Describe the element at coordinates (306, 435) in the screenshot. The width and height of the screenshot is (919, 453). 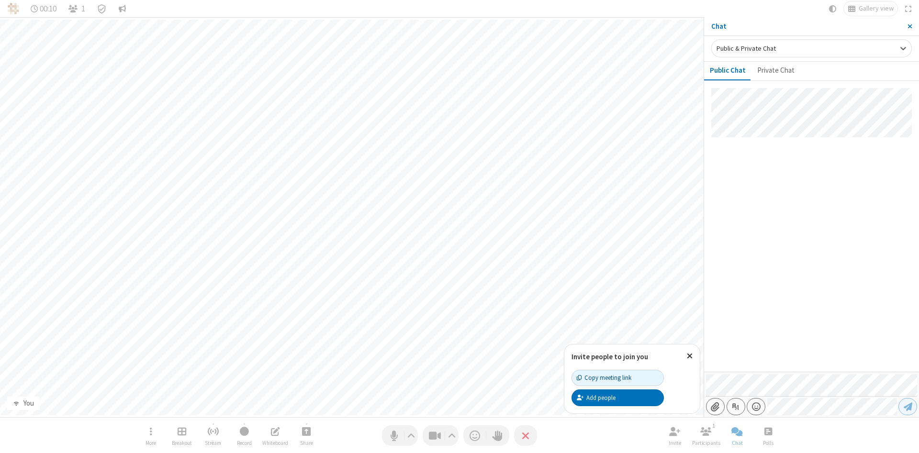
I see `button: Start sharing` at that location.